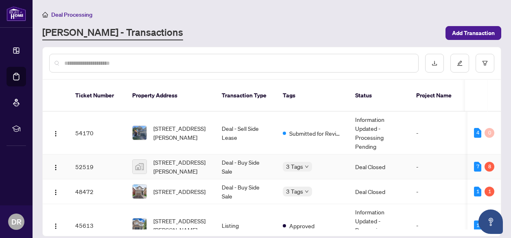  Describe the element at coordinates (316, 133) in the screenshot. I see `span: Submitted for Review` at that location.